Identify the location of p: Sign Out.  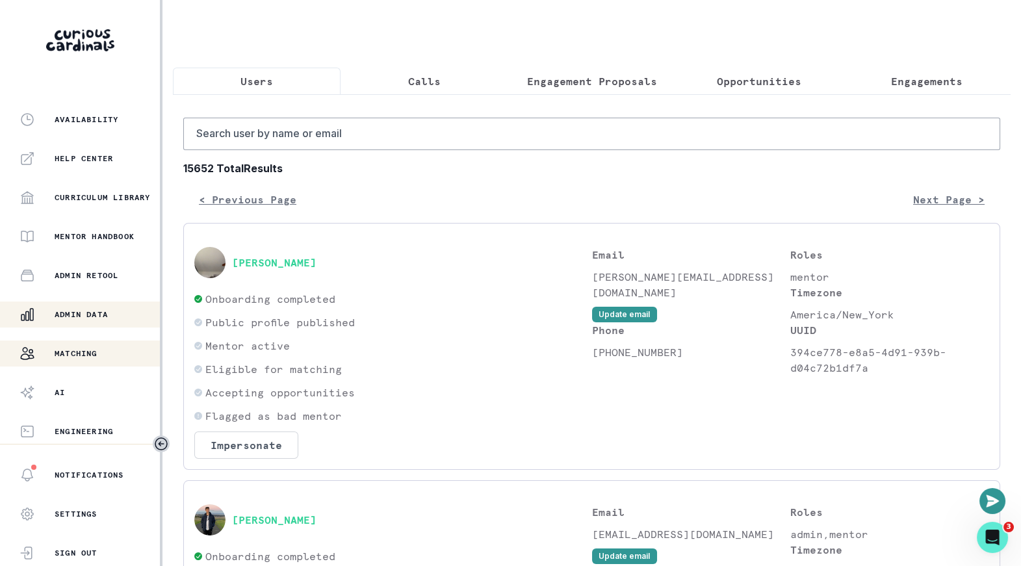
(76, 553).